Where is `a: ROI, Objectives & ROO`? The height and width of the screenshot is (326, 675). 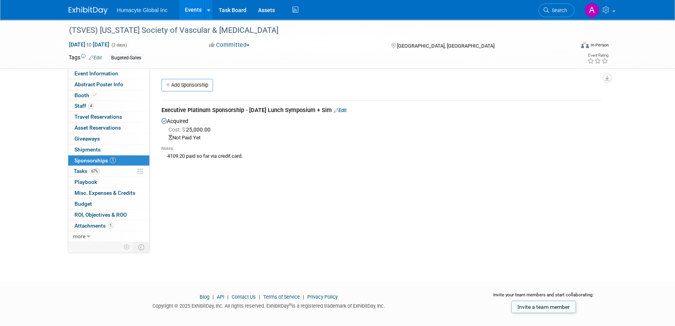
a: ROI, Objectives & ROO is located at coordinates (109, 215).